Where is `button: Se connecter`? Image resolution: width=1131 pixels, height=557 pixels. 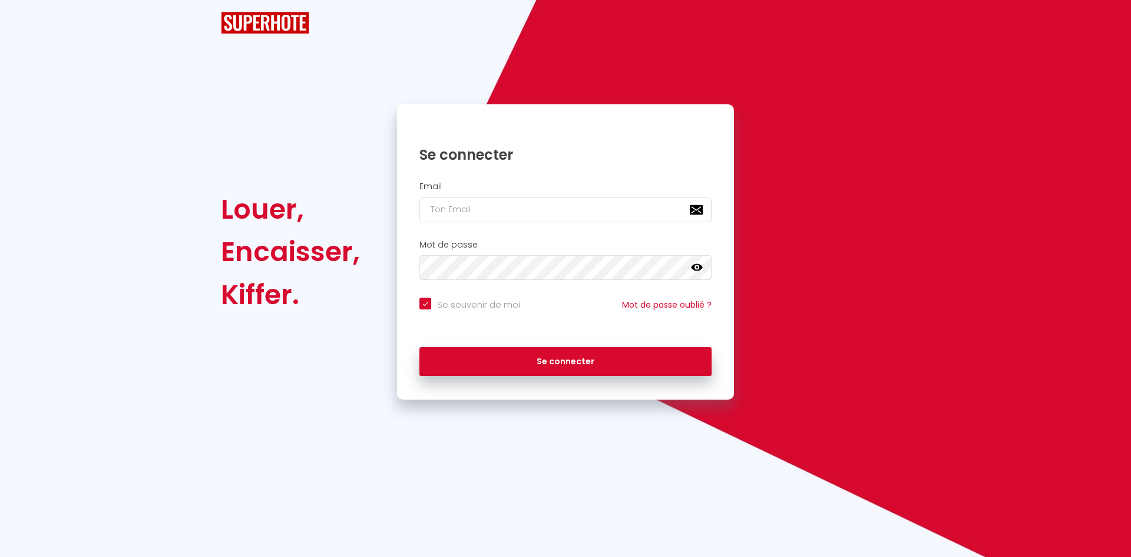
button: Se connecter is located at coordinates (566, 362).